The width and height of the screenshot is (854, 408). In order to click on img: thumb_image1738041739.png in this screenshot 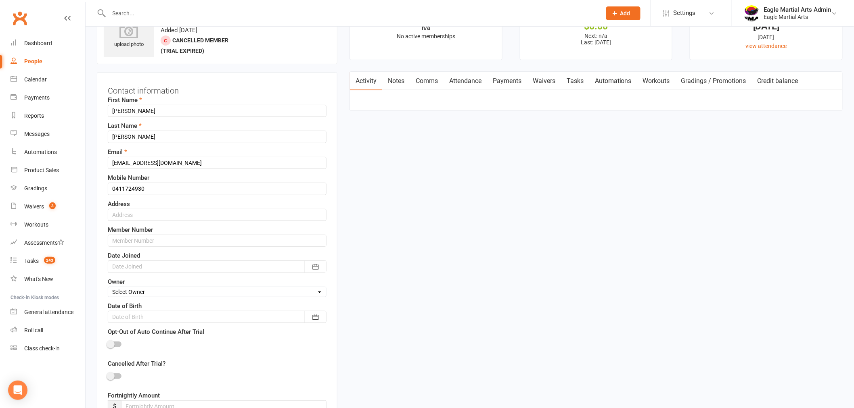, I will do `click(751, 13)`.